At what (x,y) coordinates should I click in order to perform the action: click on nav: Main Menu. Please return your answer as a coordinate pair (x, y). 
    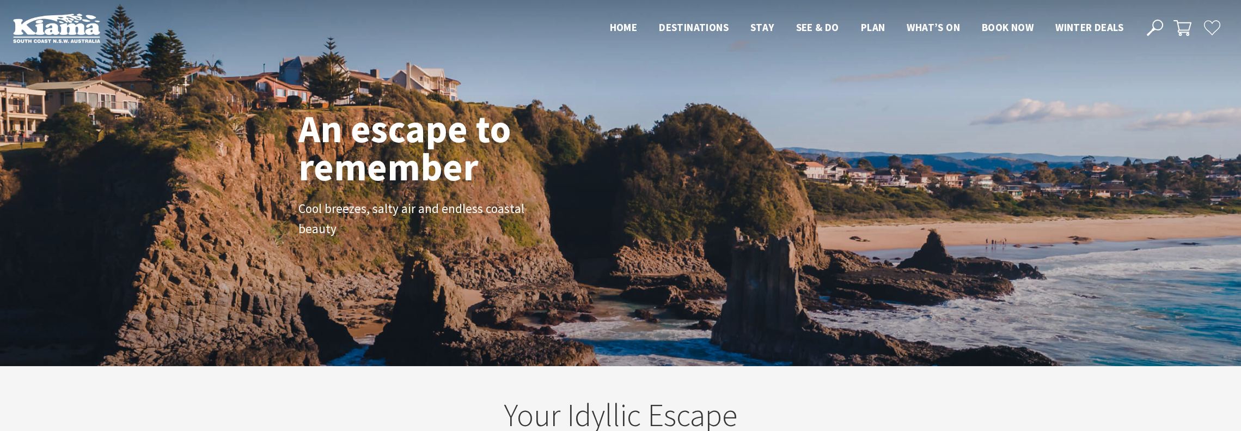
    Looking at the image, I should click on (866, 28).